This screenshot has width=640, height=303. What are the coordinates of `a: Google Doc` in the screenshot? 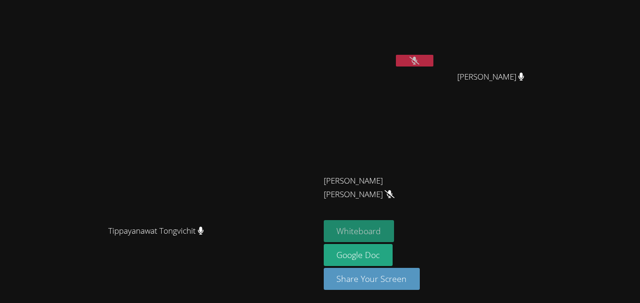 It's located at (358, 255).